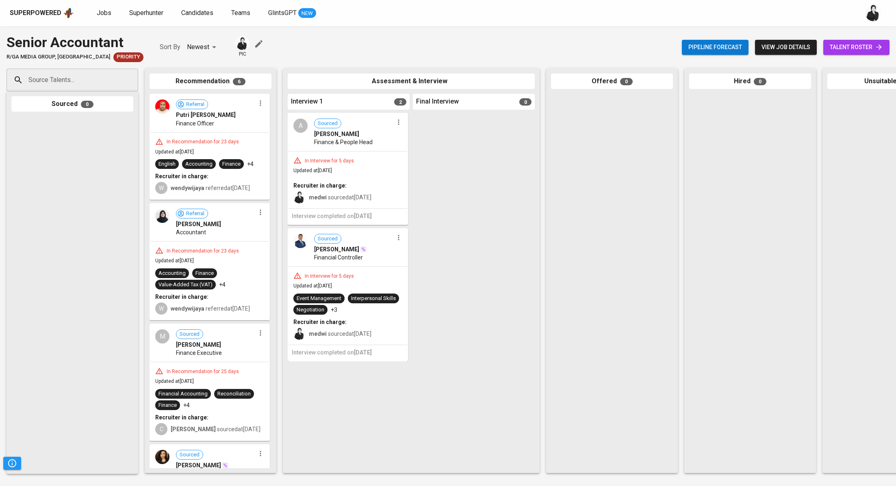 The image size is (896, 486). What do you see at coordinates (210, 81) in the screenshot?
I see `div: Recommendation` at bounding box center [210, 81].